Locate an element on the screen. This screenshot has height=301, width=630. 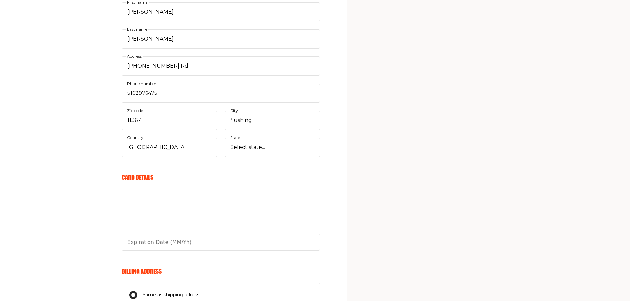
input: Last name is located at coordinates (221, 39).